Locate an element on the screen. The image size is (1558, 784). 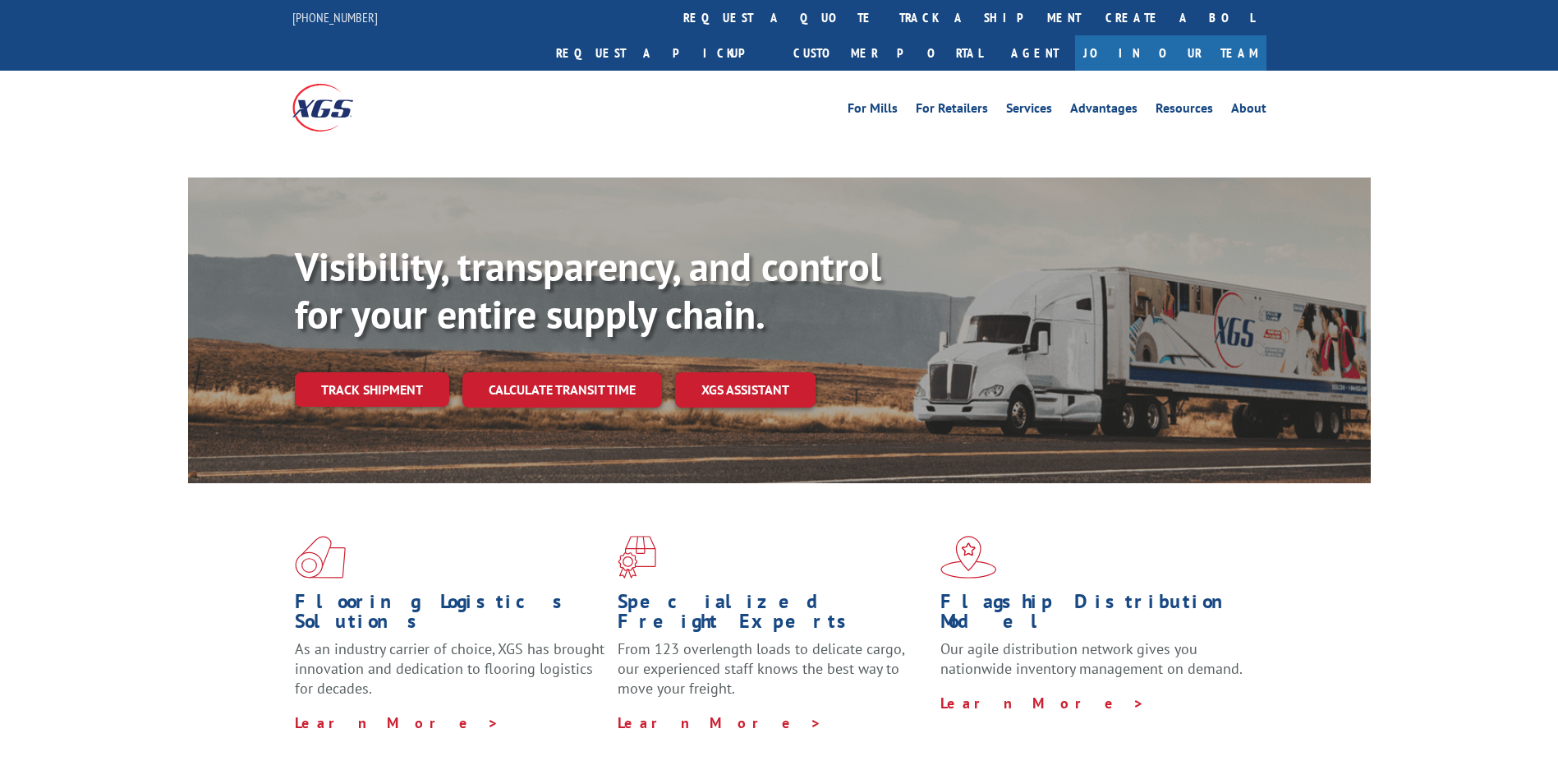
a: Resources is located at coordinates (1185, 111).